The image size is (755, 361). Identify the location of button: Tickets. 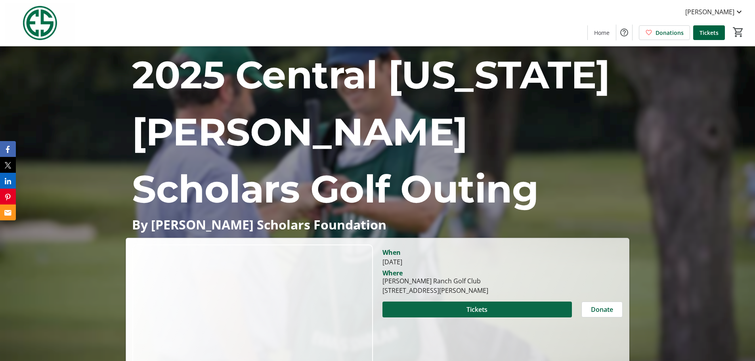
(477, 309).